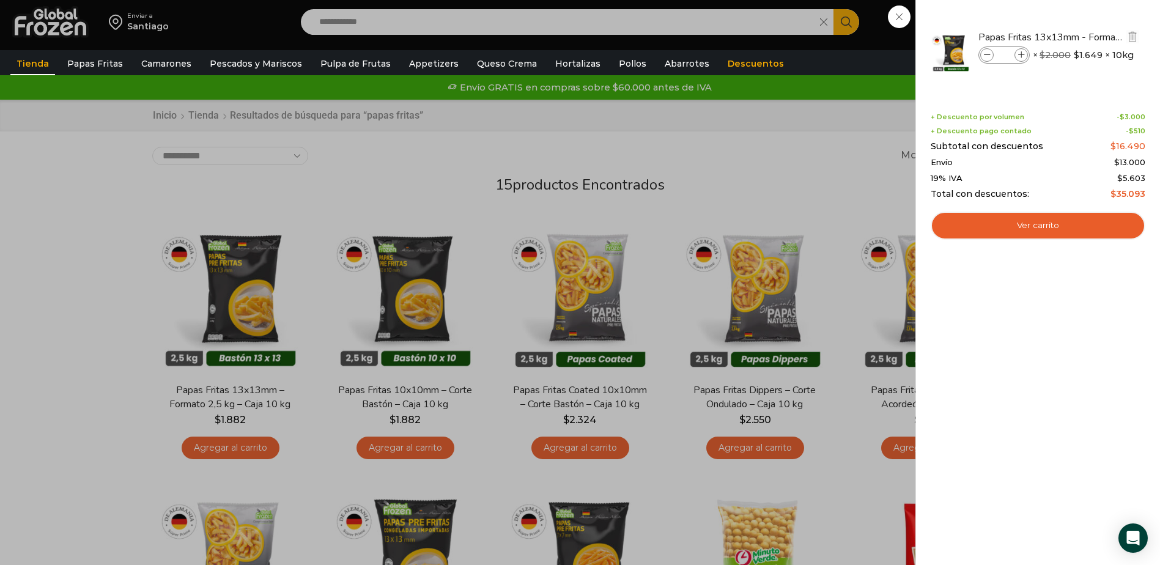  Describe the element at coordinates (1128, 146) in the screenshot. I see `bdi: 16.490` at that location.